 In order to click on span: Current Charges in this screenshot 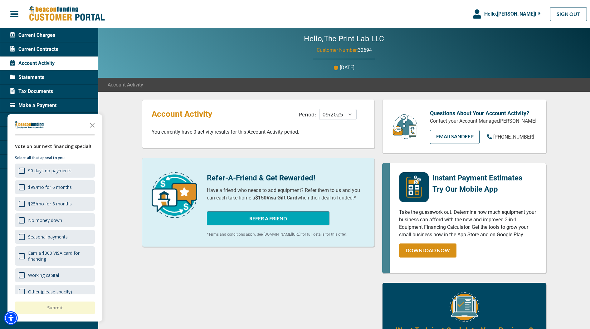, I will do `click(32, 35)`.